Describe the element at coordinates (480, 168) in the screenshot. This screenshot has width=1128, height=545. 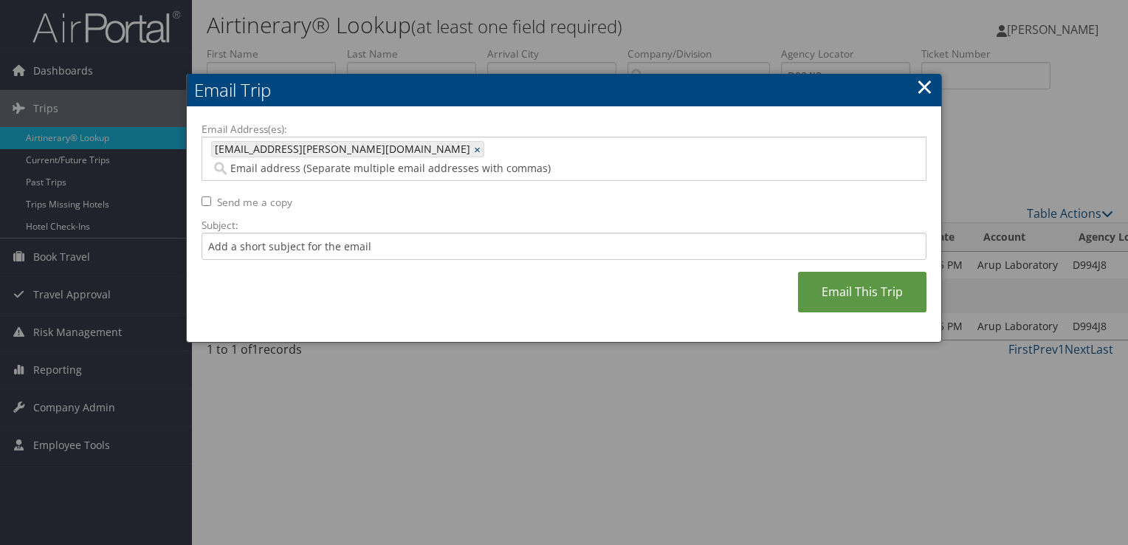
I see `input: Email address (Separate multiple email addresses with commas)` at that location.